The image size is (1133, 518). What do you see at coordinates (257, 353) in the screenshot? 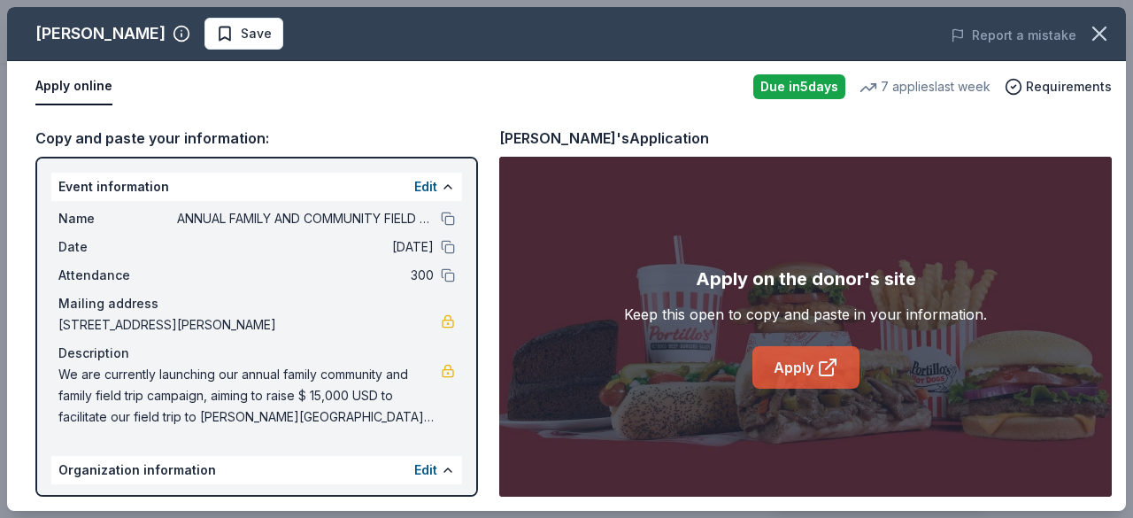
I see `div: Description` at bounding box center [257, 353].